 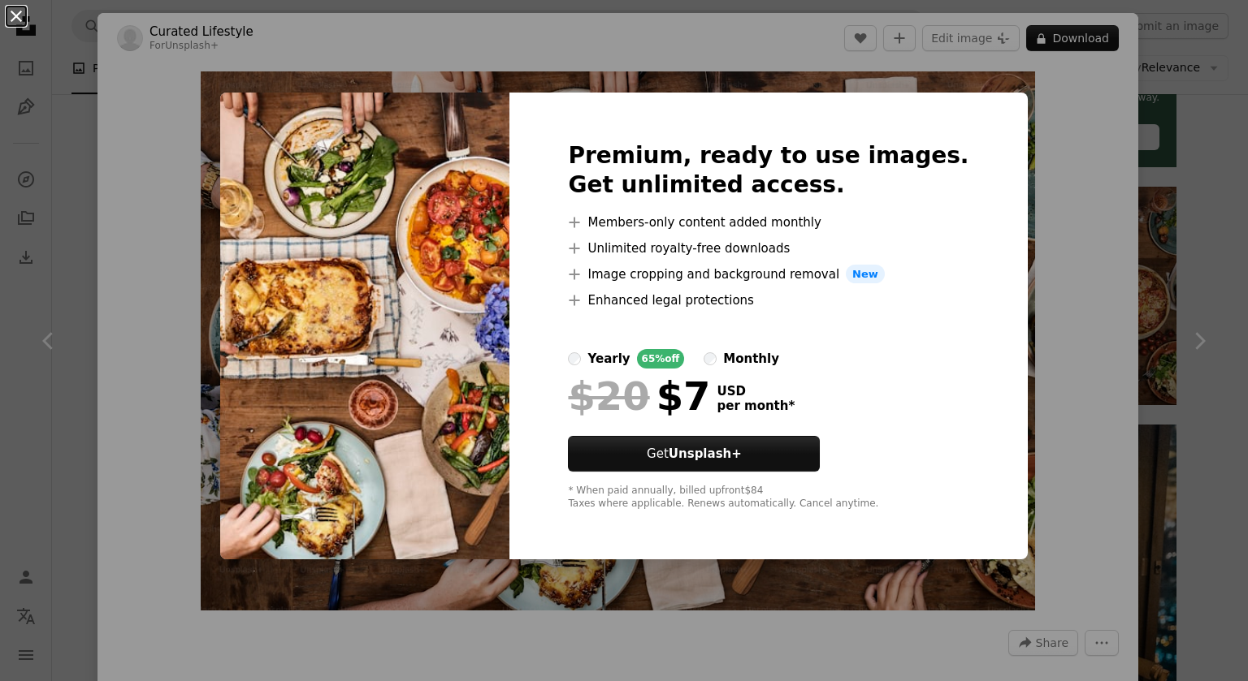 I want to click on li: Enhanced legal protections, so click(x=768, y=301).